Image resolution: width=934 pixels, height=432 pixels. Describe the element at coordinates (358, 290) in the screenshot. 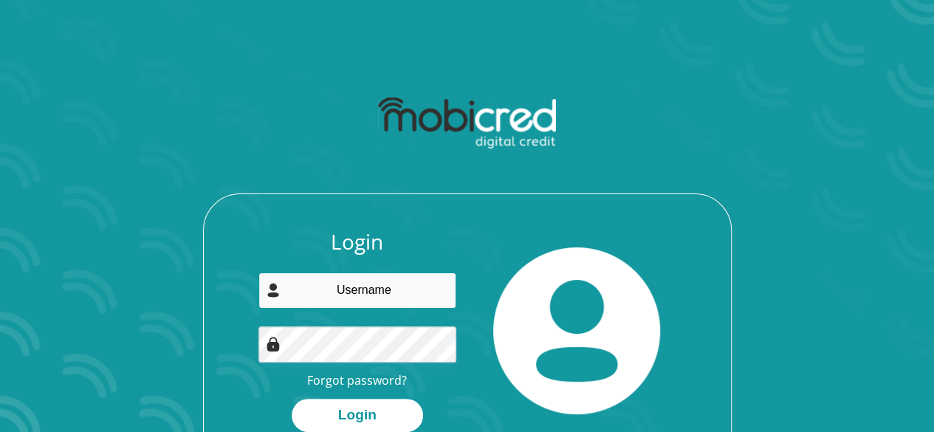

I see `input: Username` at that location.